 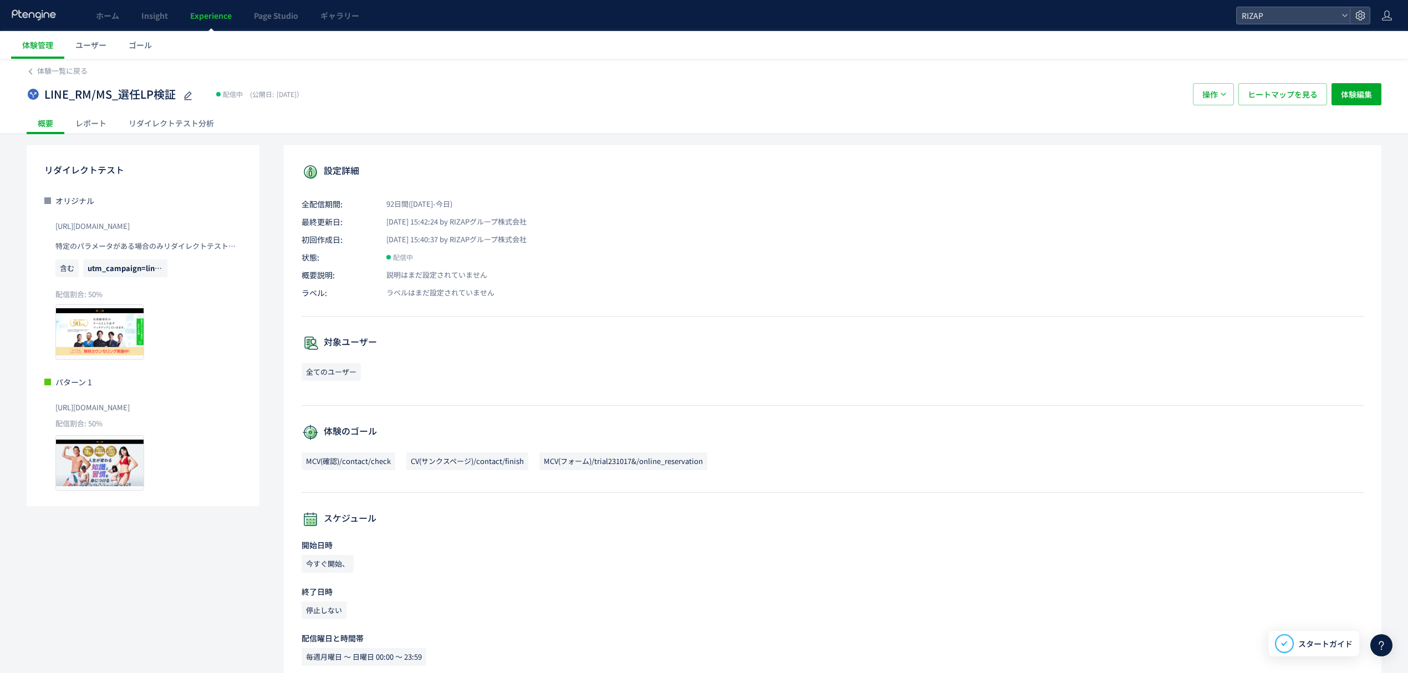 What do you see at coordinates (1283, 94) in the screenshot?
I see `button: ヒートマップを見る` at bounding box center [1283, 94].